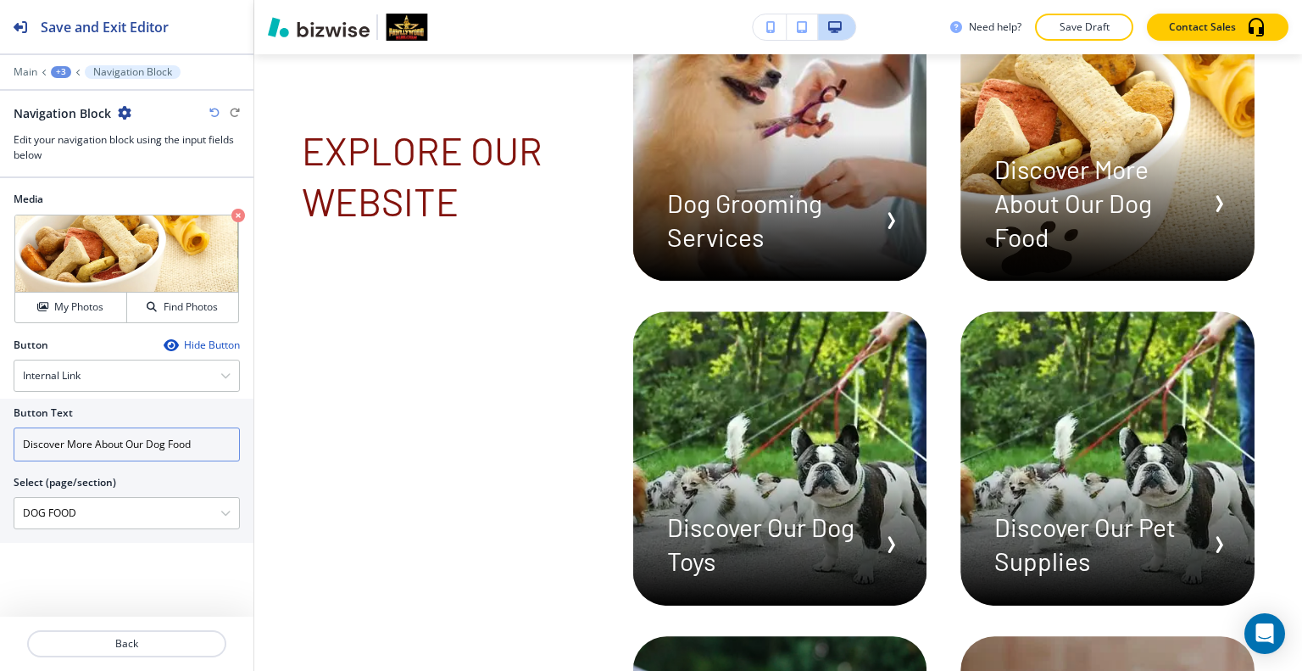 The width and height of the screenshot is (1302, 671). What do you see at coordinates (1265, 633) in the screenshot?
I see `div: Open Intercom Messenger` at bounding box center [1265, 633].